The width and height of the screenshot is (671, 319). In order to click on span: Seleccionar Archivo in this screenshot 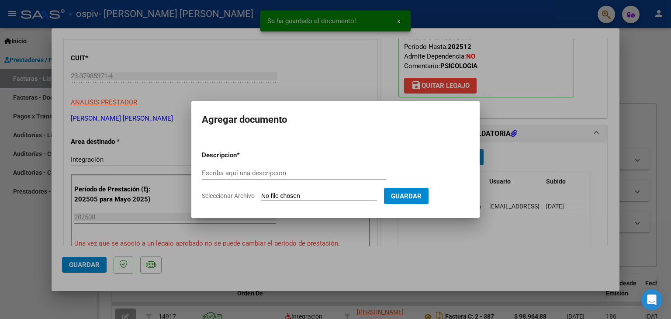, I will do `click(228, 196)`.